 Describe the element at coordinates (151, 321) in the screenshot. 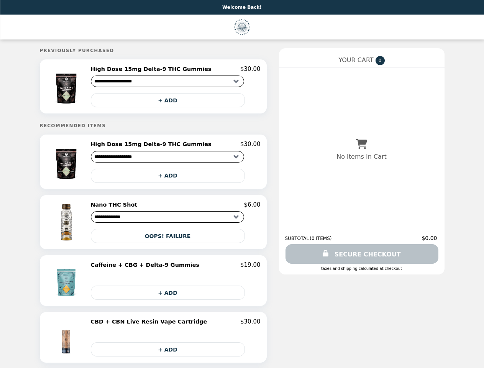

I see `h2: CBD + CBN Live Resin Vape Cartridge` at that location.